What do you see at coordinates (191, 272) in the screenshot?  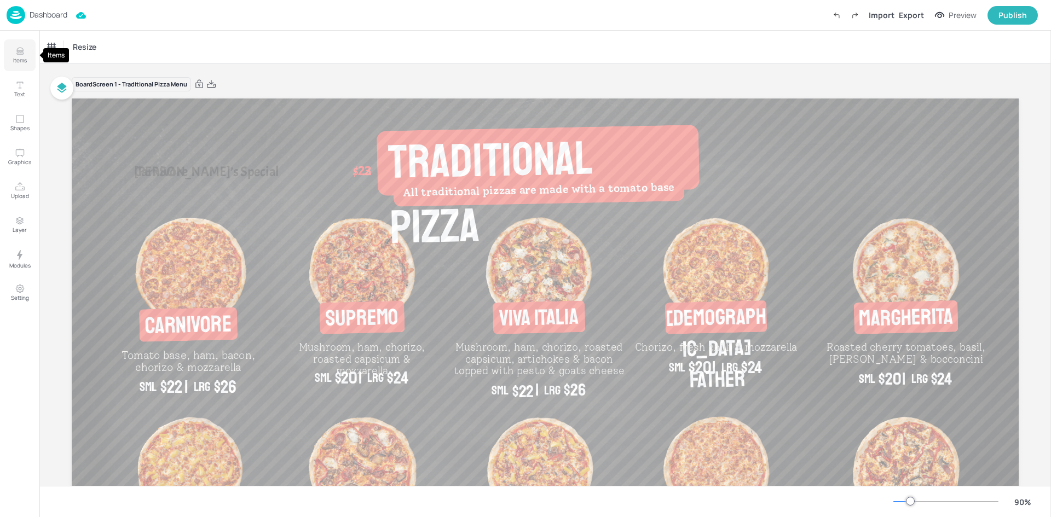 I see `img: 2024-11-12-1731373450040qdmi0rld3n.png` at bounding box center [191, 272].